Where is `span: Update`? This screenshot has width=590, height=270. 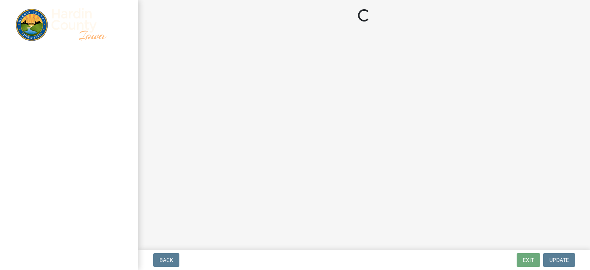 span: Update is located at coordinates (559, 260).